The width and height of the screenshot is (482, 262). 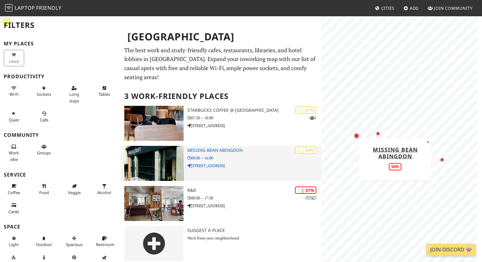 I want to click on p: 08:00 – 17:30, so click(x=254, y=198).